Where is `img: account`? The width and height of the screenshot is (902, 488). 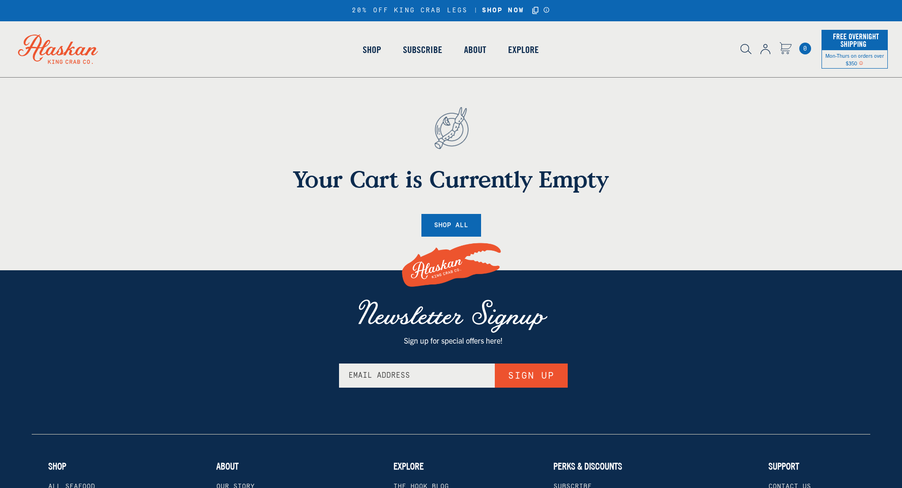 img: account is located at coordinates (765, 49).